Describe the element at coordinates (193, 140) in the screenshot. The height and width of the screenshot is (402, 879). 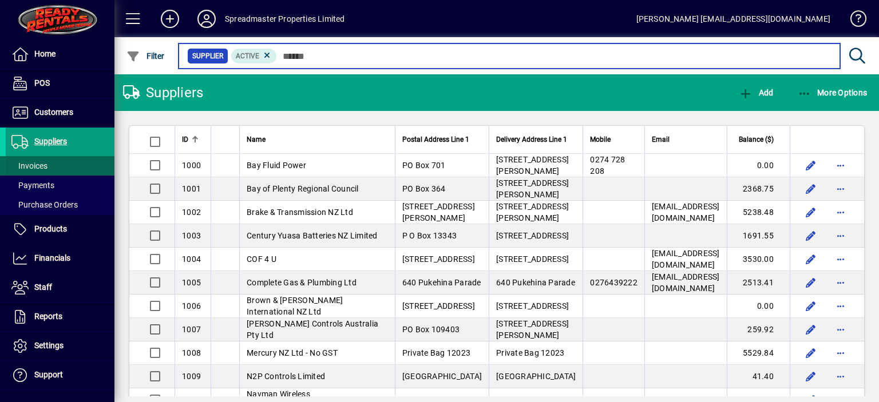
I see `div: ID` at that location.